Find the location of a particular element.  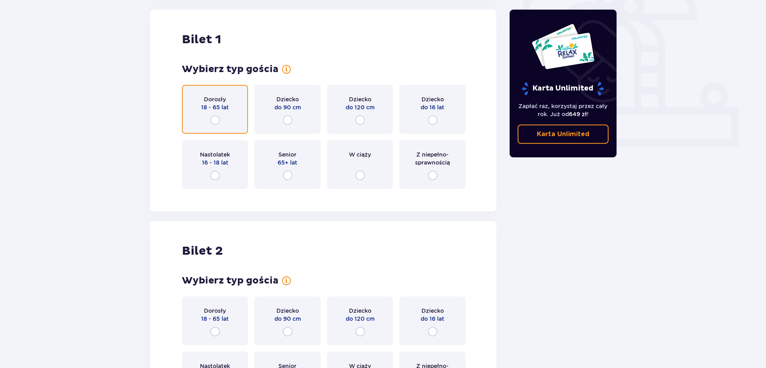

p: 16 - 18 lat is located at coordinates (215, 163).